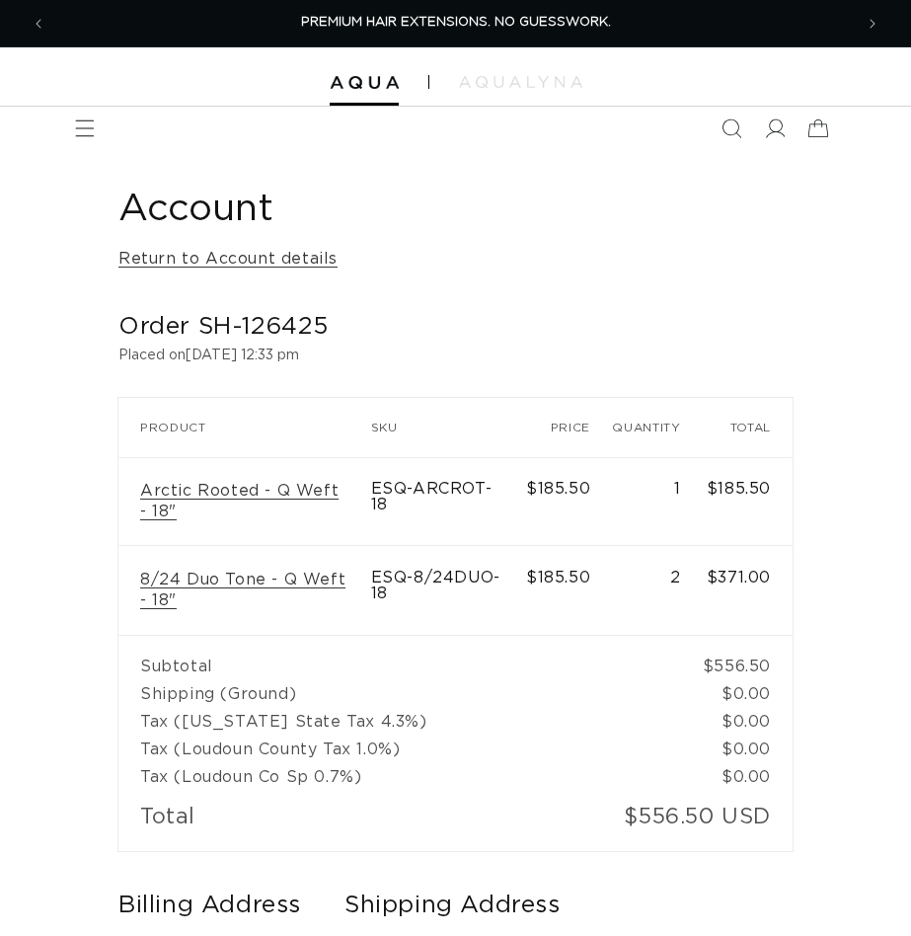  I want to click on summary: Menu, so click(85, 128).